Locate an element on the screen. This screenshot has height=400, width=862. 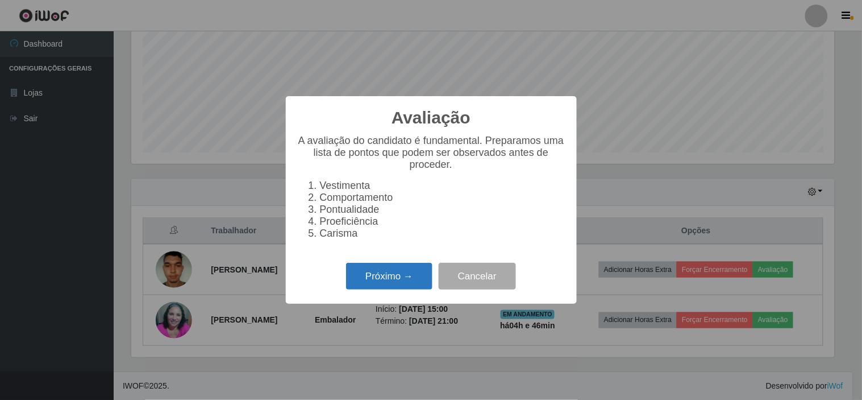
button: Cancelar is located at coordinates (477, 276).